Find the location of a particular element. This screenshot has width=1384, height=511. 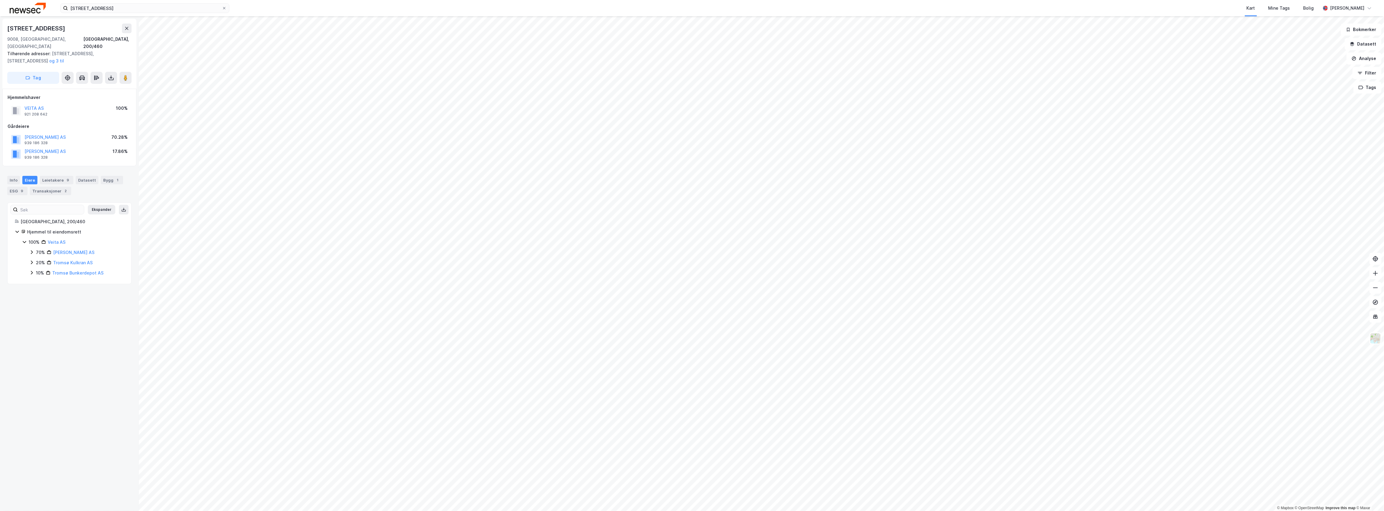

button: Analyse is located at coordinates (1364, 59).